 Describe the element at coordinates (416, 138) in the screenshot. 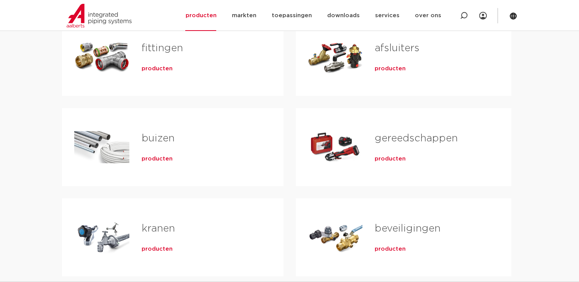

I see `a: gereedschappen` at that location.